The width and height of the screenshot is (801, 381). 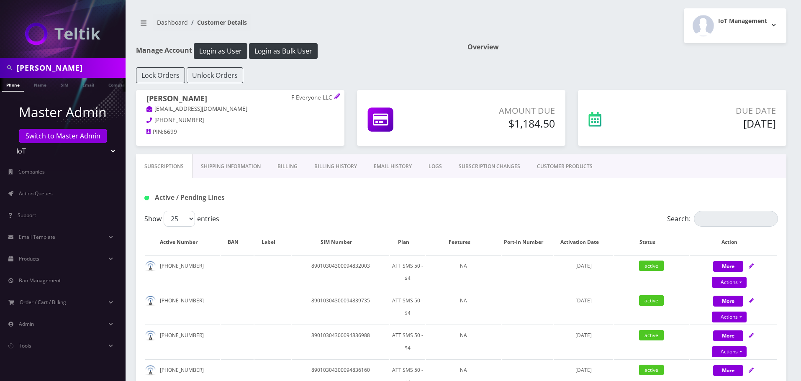 I want to click on a: PIN:, so click(x=155, y=132).